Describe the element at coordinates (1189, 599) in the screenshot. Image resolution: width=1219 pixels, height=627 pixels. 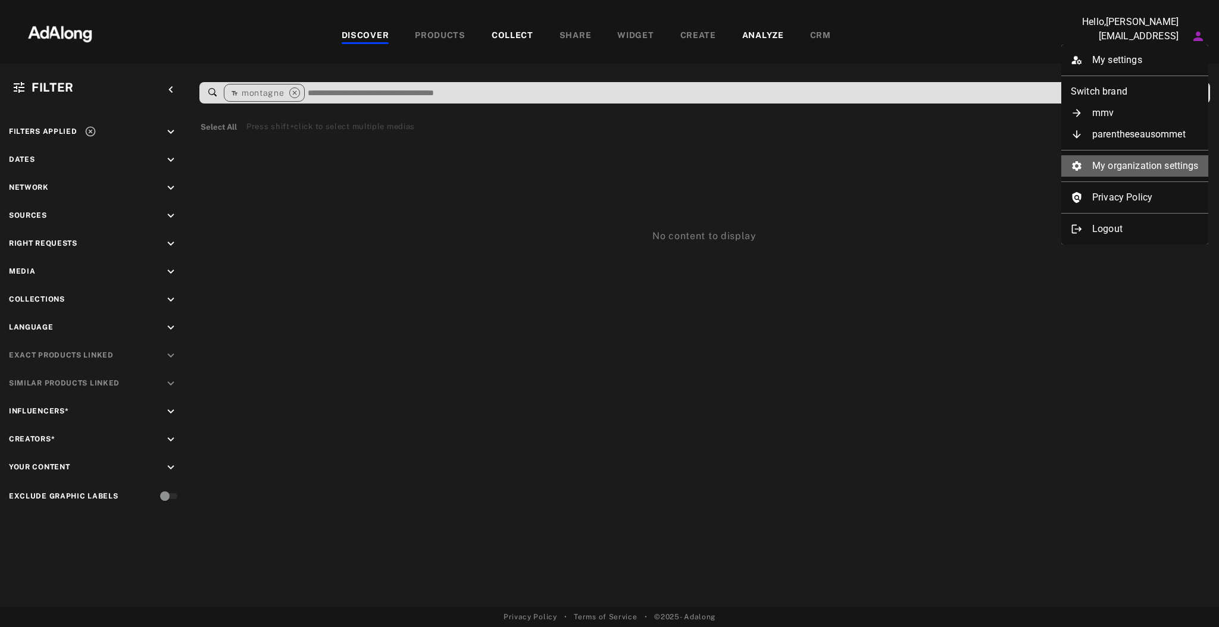
I see `div: Widget de chat` at that location.